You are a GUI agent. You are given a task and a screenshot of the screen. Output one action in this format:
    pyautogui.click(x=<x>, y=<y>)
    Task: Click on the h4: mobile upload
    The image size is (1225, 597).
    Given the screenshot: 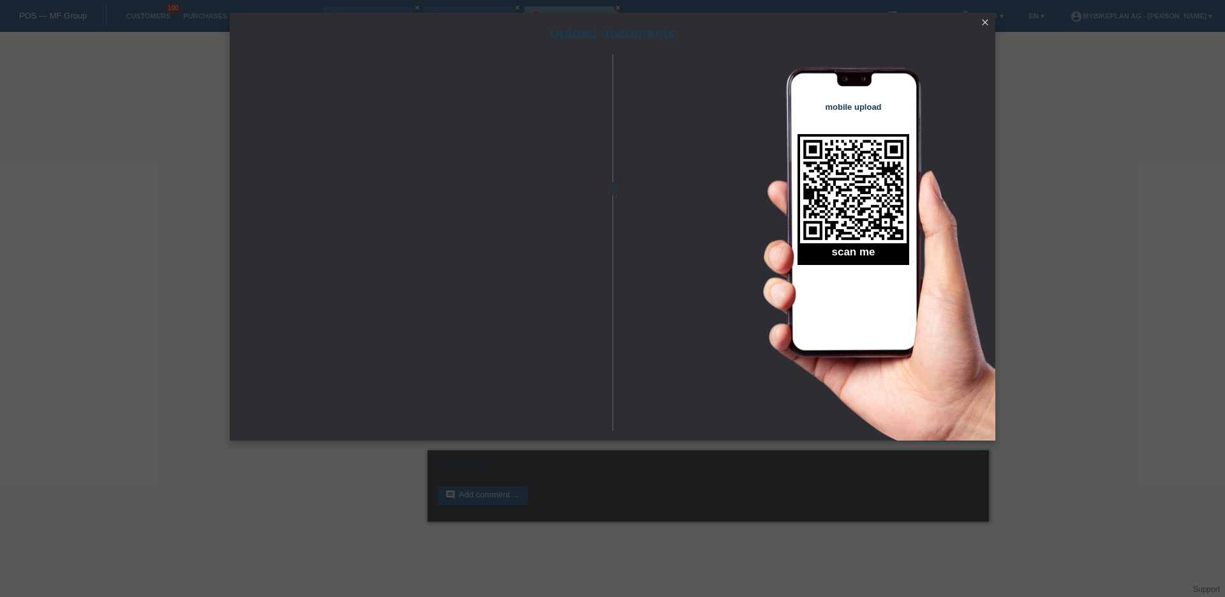 What is the action you would take?
    pyautogui.click(x=853, y=107)
    